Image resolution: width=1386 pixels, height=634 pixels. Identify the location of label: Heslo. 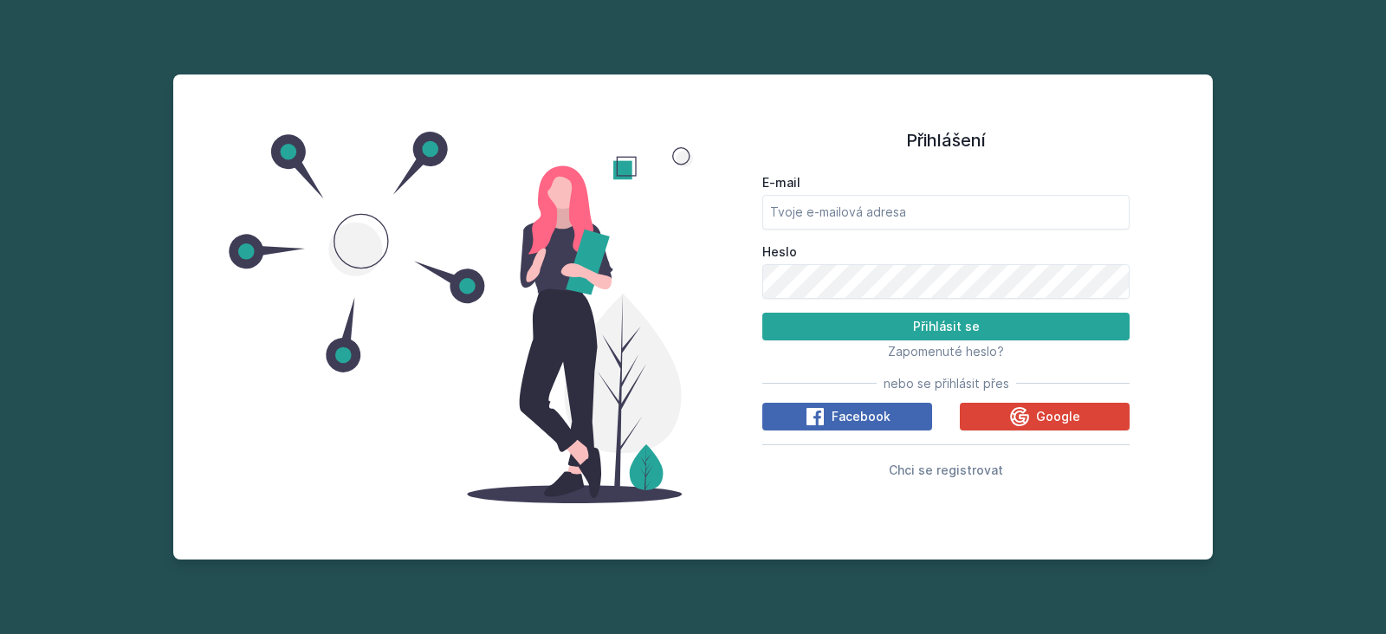
(946, 252).